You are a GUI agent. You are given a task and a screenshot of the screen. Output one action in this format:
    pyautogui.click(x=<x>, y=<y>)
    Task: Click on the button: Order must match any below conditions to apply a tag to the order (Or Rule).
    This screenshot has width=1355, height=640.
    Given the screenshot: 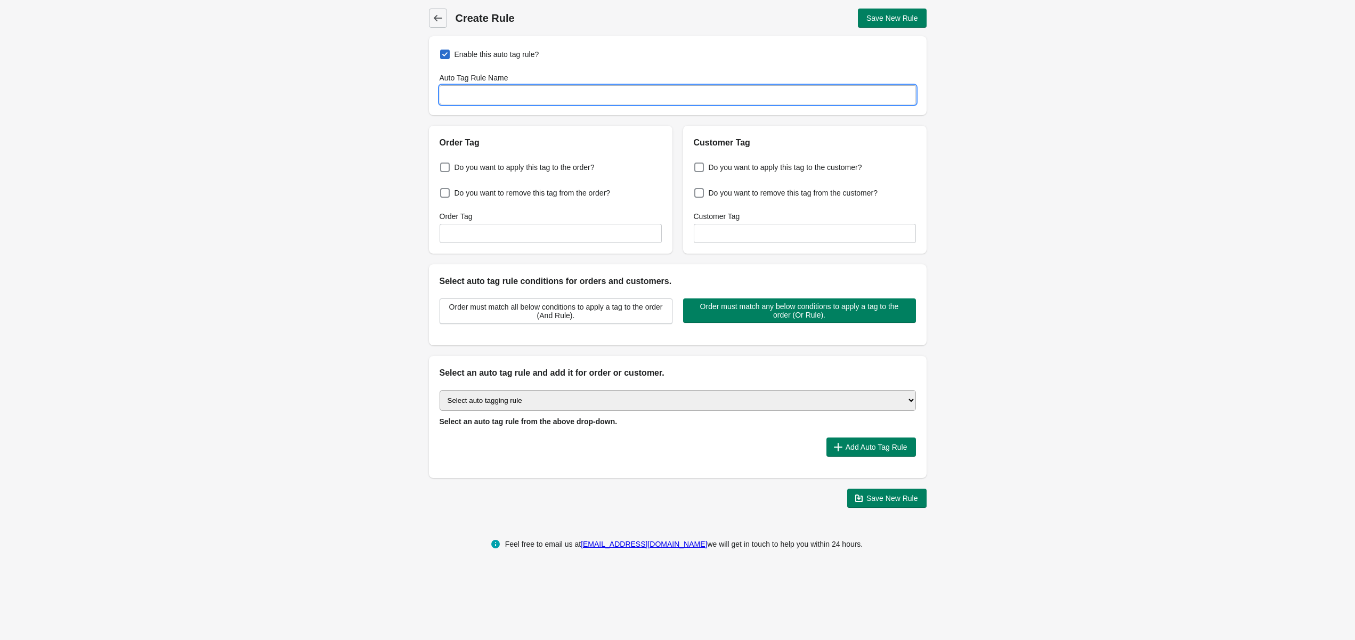 What is the action you would take?
    pyautogui.click(x=799, y=311)
    